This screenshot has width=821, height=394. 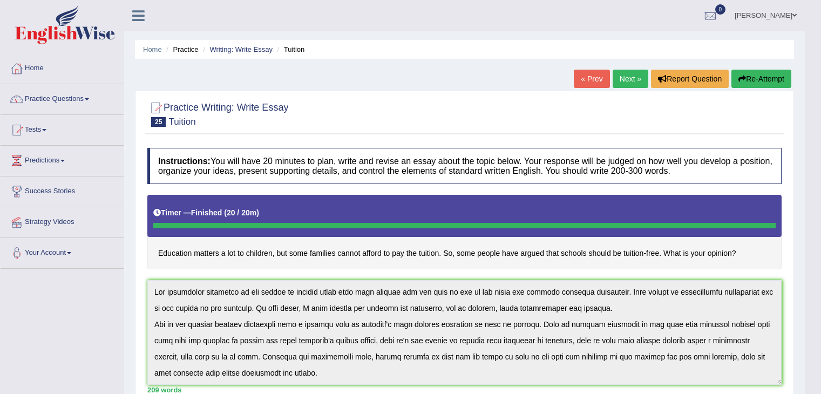 I want to click on b: 20 / 20m, so click(x=241, y=213).